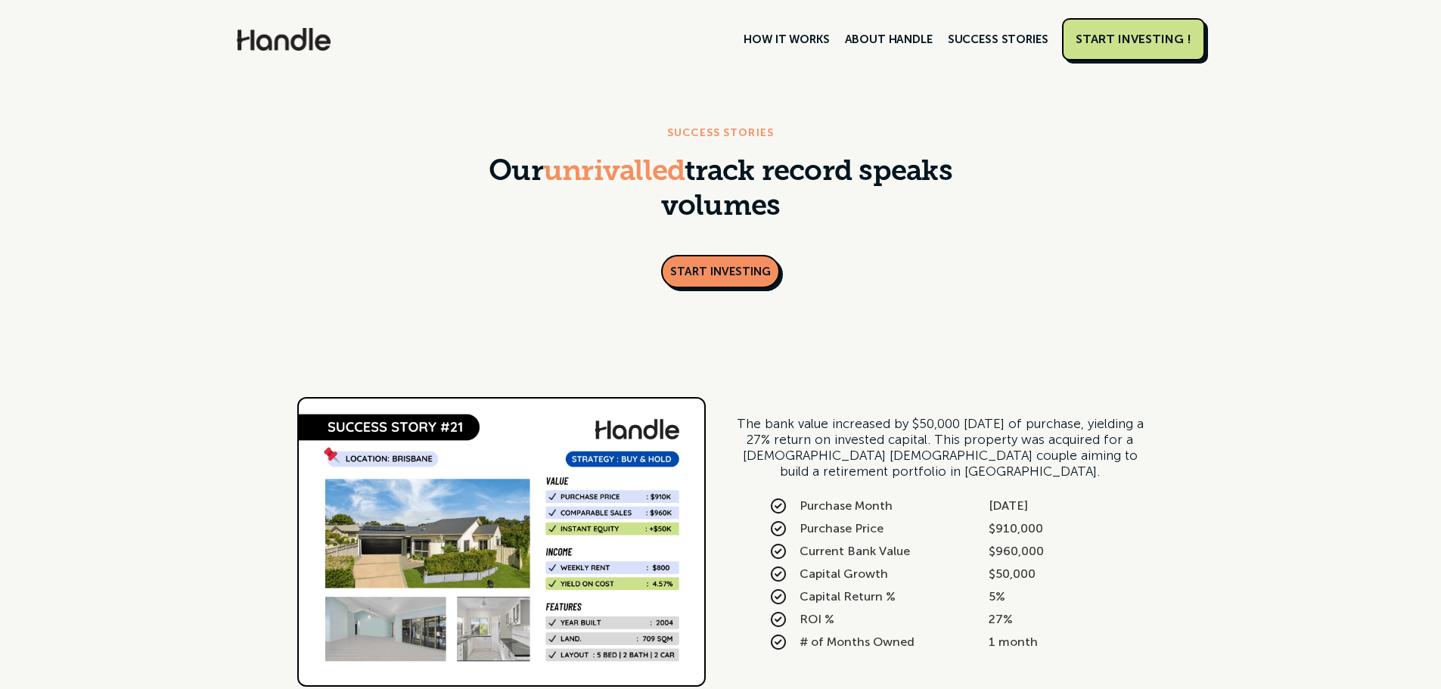 The image size is (1441, 689). I want to click on div: 1 month, so click(1044, 642).